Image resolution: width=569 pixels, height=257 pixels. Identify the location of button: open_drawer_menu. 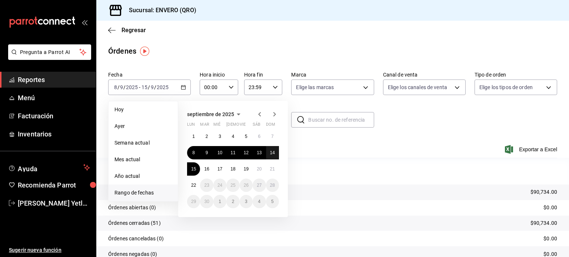
(84, 22).